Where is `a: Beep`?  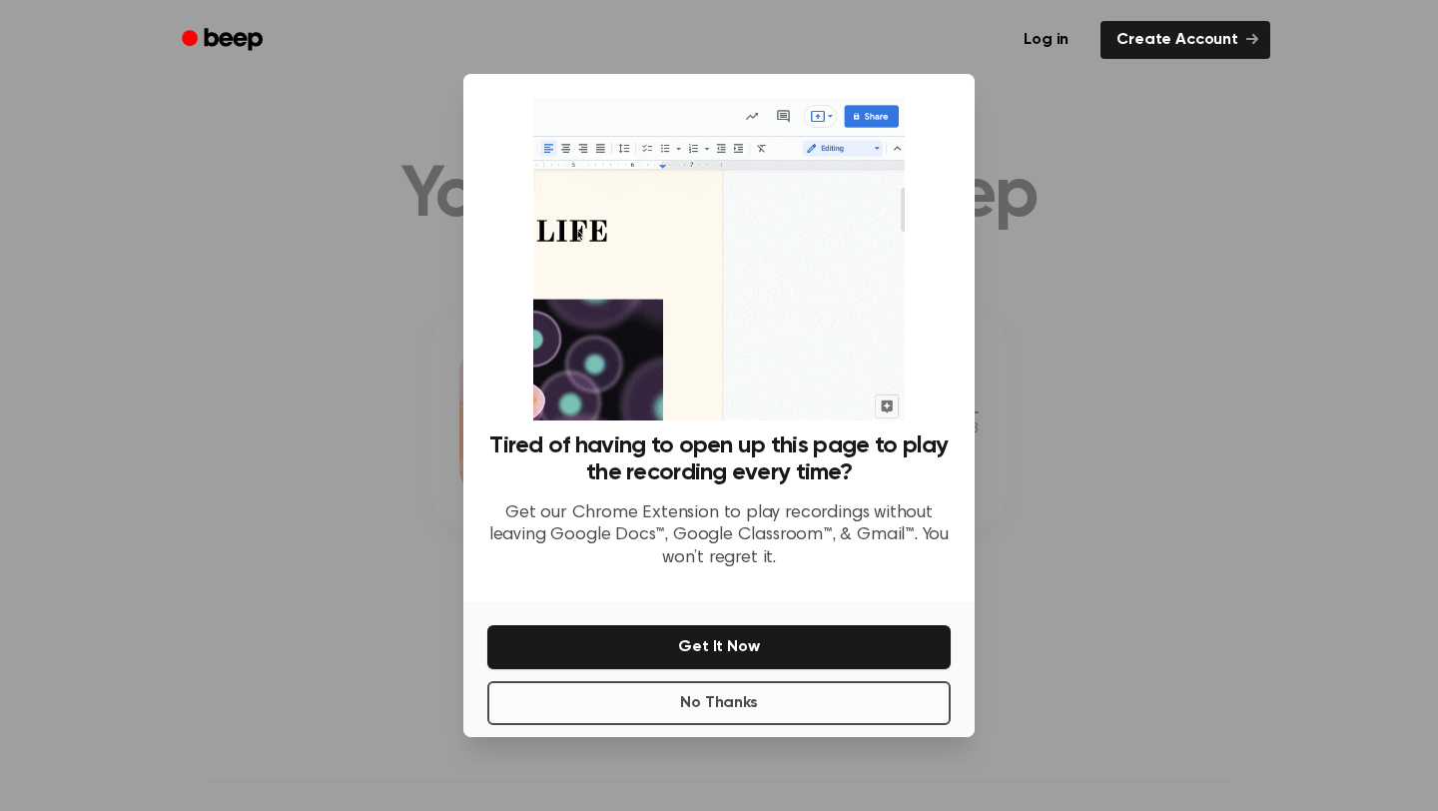
a: Beep is located at coordinates (224, 40).